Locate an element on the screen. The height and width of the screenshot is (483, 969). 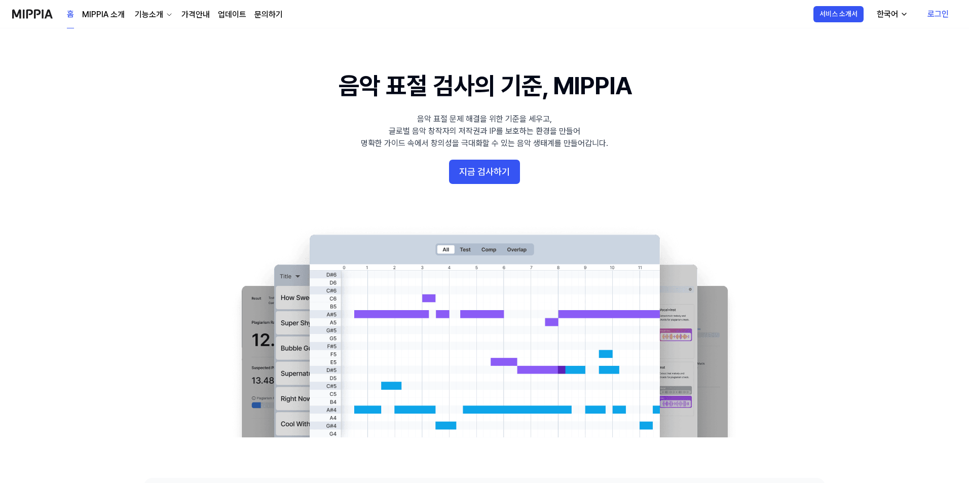
a: 지금 검사하기 is located at coordinates (484, 172).